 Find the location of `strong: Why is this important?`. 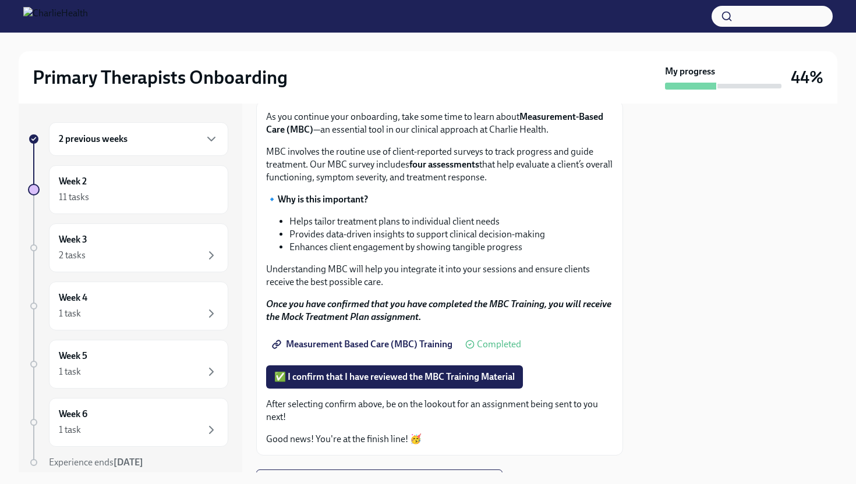

strong: Why is this important? is located at coordinates (322, 199).